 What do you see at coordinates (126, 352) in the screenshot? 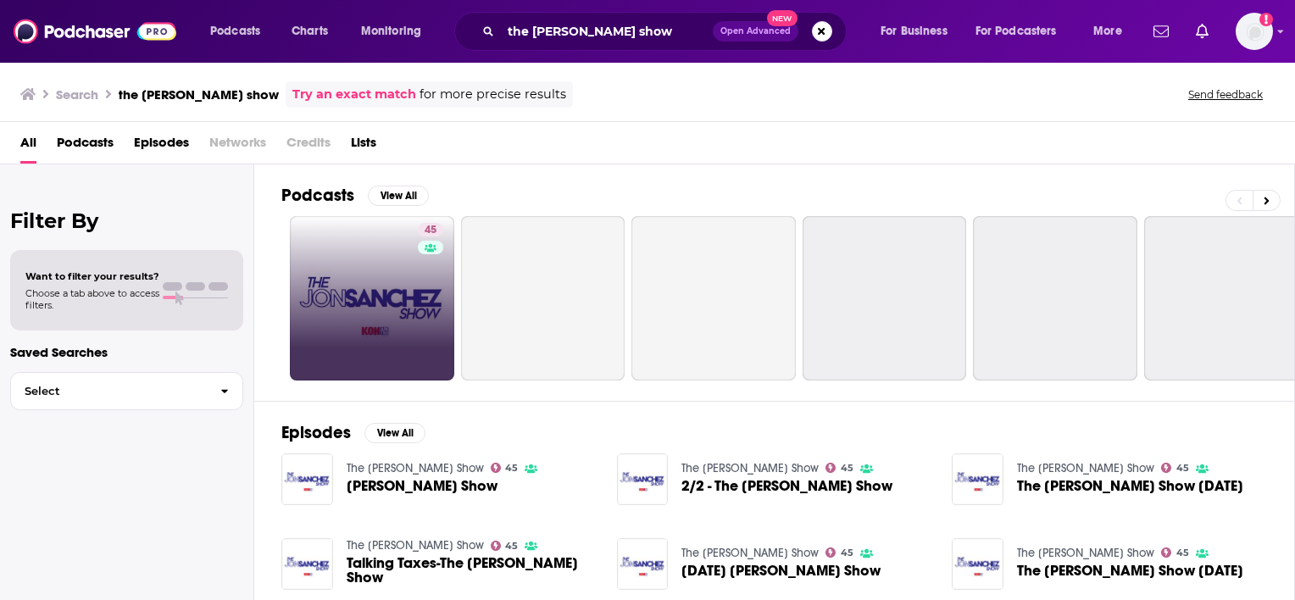
I see `p: Saved Searches` at bounding box center [126, 352].